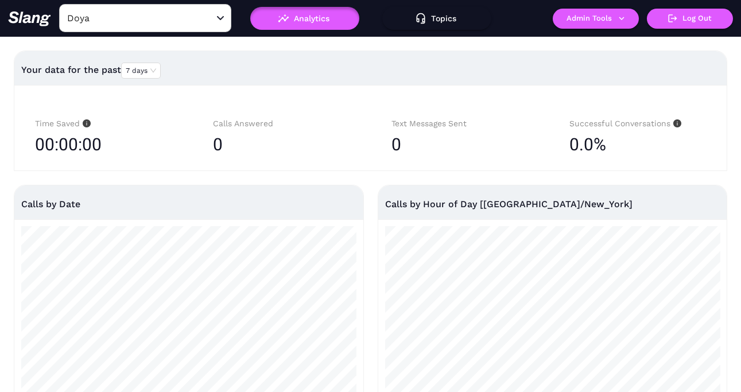  Describe the element at coordinates (305, 18) in the screenshot. I see `a: Analytics` at that location.